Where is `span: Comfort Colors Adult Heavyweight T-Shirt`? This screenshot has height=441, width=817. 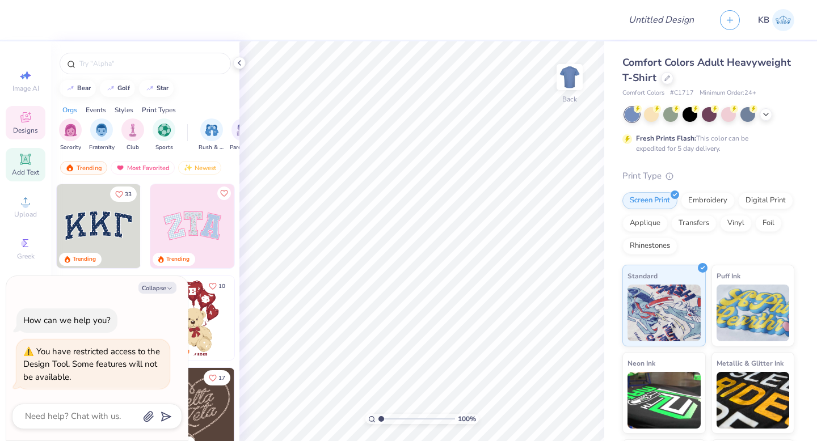 span: Comfort Colors Adult Heavyweight T-Shirt is located at coordinates (706, 70).